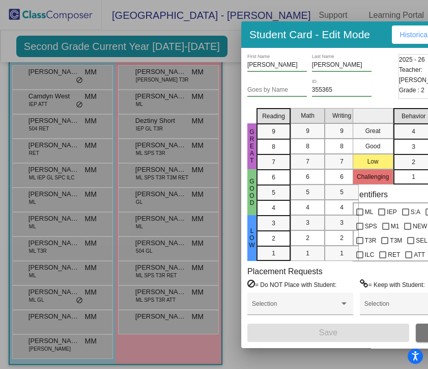 The width and height of the screenshot is (428, 369). Describe the element at coordinates (392, 212) in the screenshot. I see `span: IEP` at that location.